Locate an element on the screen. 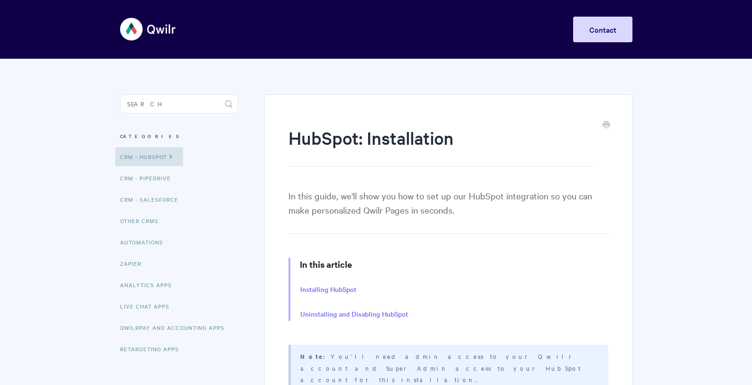 The height and width of the screenshot is (385, 752). p: You'll need admin access to your Qwilr account and Super Admin access to your HubSpot account for... is located at coordinates (448, 367).